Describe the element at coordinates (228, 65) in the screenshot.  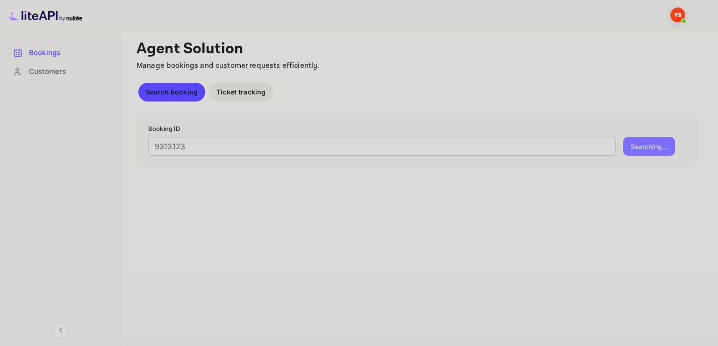
I see `span: Manage bookings and customer requests efficiently.` at that location.